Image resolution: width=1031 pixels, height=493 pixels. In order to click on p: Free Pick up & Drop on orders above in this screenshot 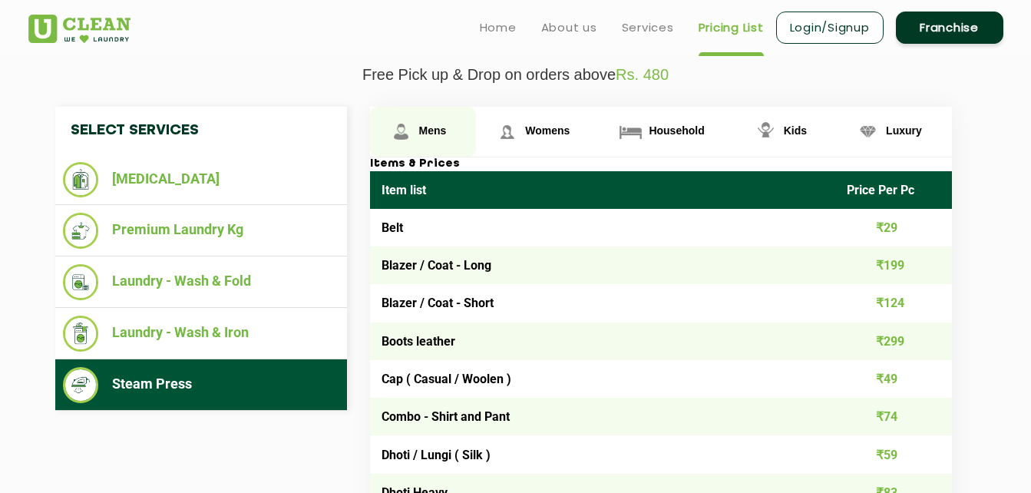, I will do `click(516, 74)`.